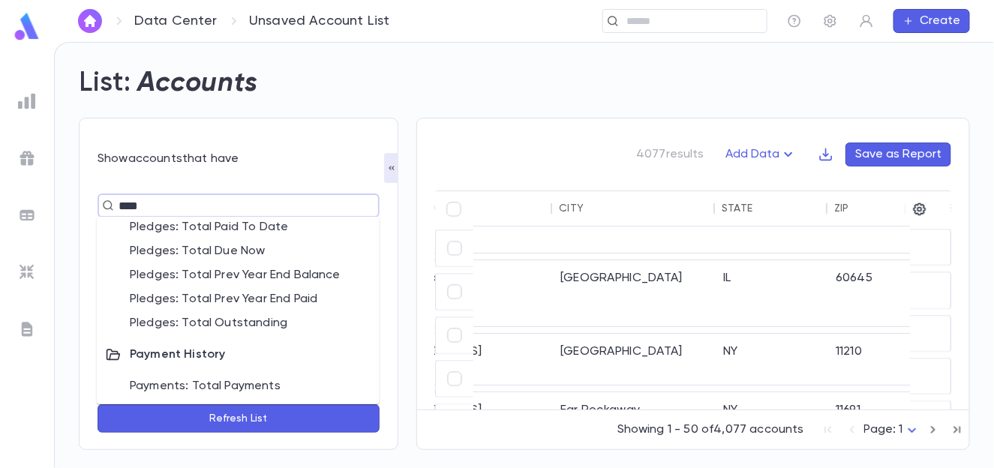 The image size is (994, 468). I want to click on div: IL, so click(772, 293).